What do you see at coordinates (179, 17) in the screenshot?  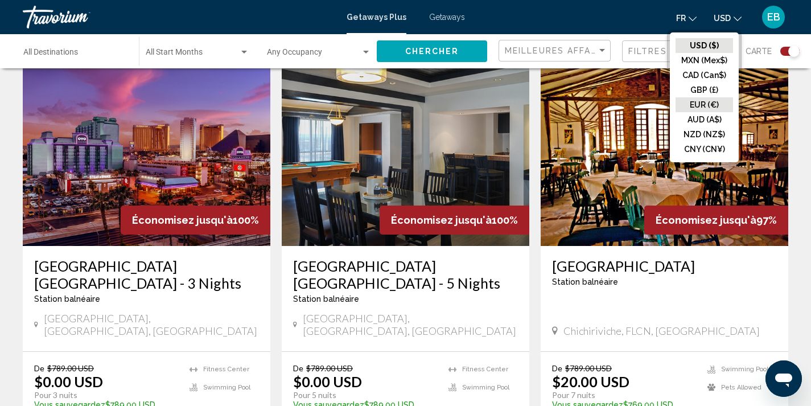 I see `a: Travorium` at bounding box center [179, 17].